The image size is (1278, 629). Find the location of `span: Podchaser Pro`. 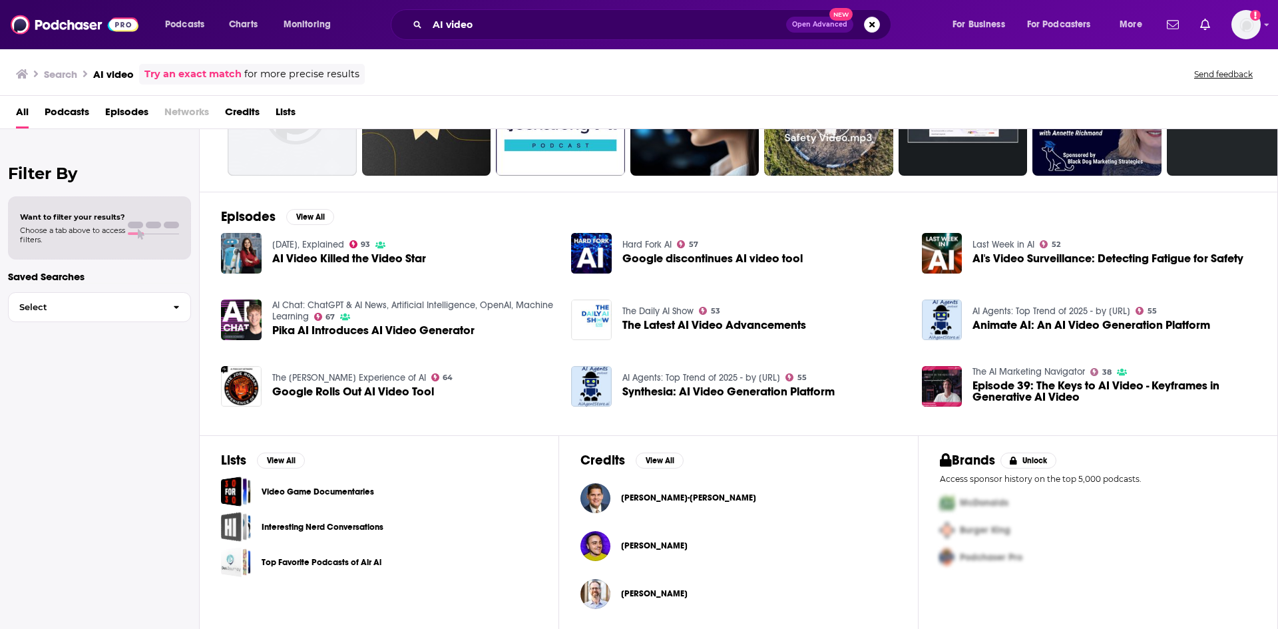

span: Podchaser Pro is located at coordinates (991, 557).